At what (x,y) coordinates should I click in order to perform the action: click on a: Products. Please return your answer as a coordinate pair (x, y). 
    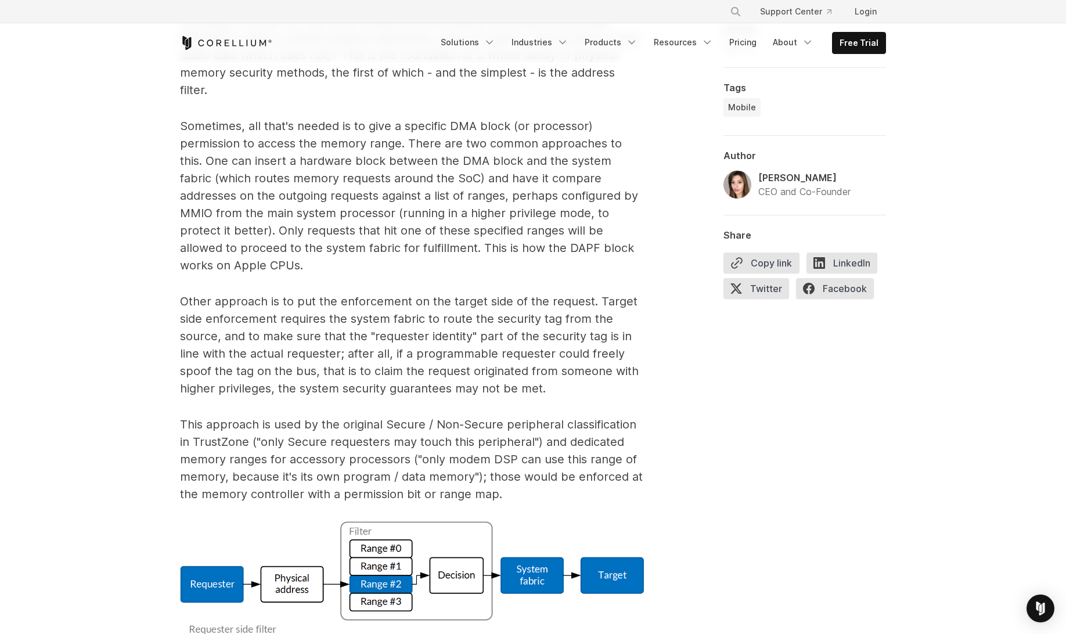
    Looking at the image, I should click on (611, 42).